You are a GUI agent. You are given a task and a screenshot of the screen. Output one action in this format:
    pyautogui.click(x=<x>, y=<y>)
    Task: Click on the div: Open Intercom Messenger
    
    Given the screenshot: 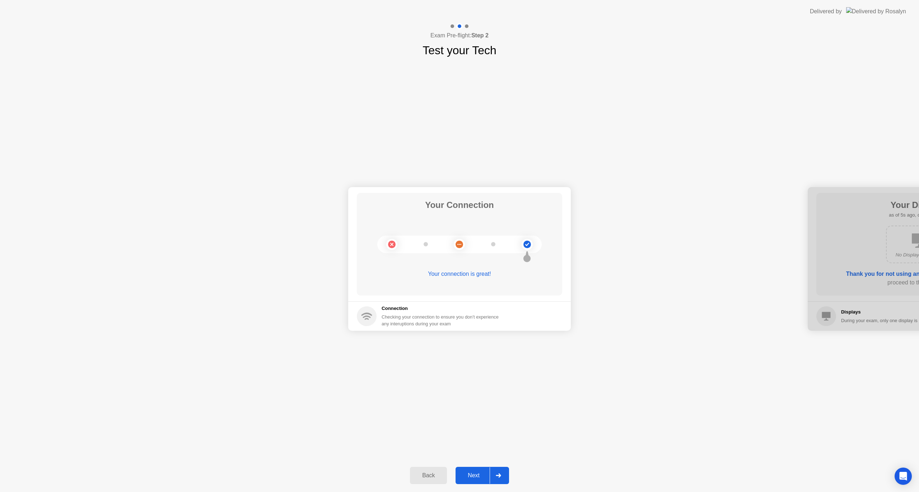 What is the action you would take?
    pyautogui.click(x=903, y=476)
    